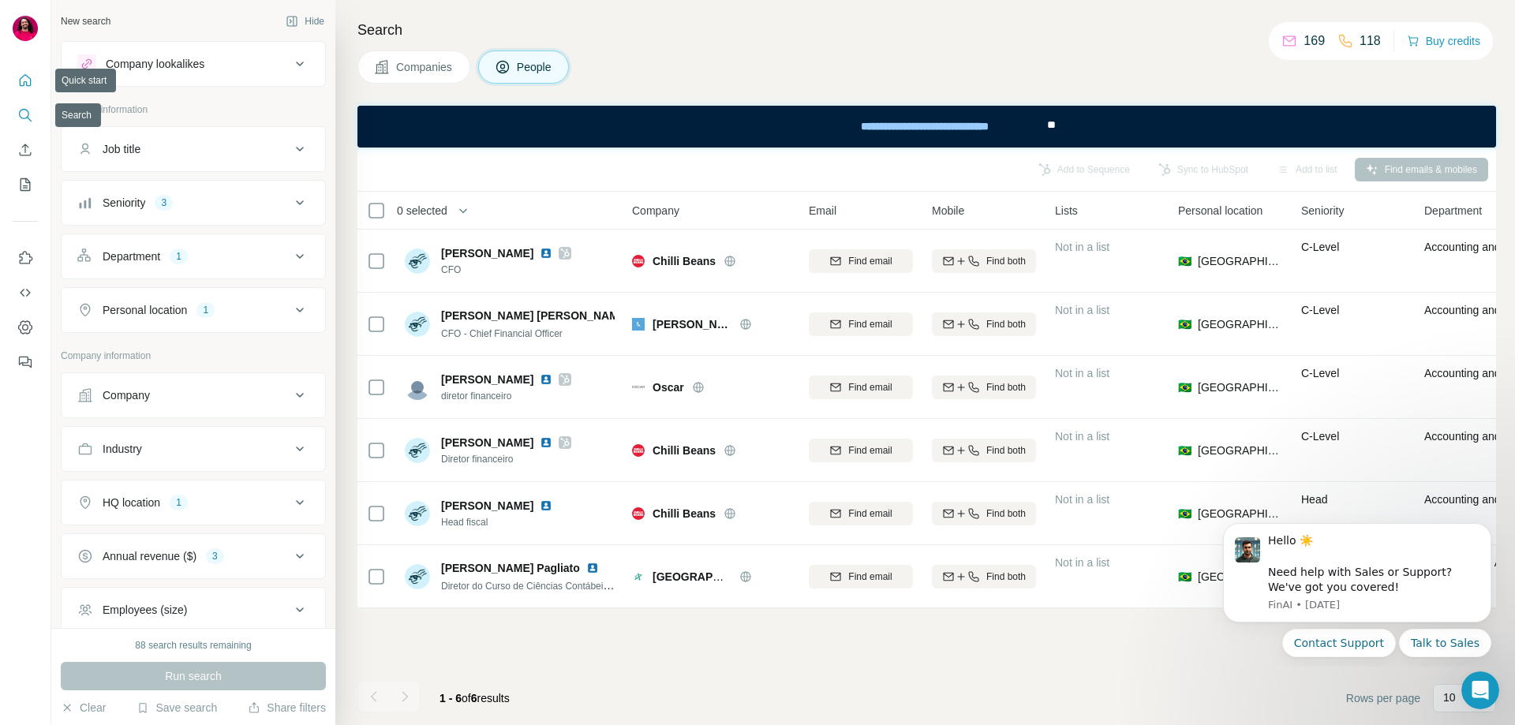  Describe the element at coordinates (193, 556) in the screenshot. I see `button: Annual revenue ($)3` at that location.